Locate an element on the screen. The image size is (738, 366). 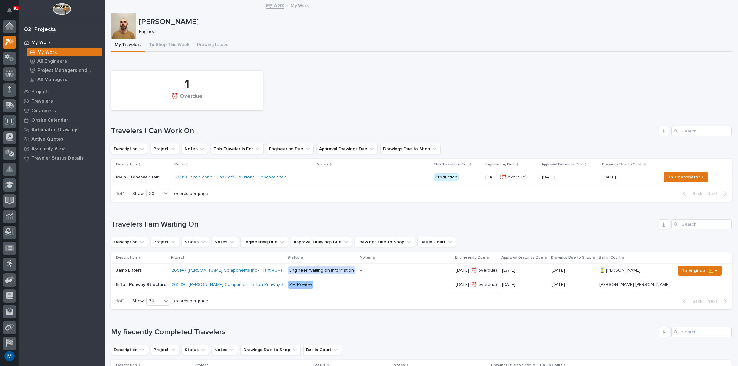
div: 1 is located at coordinates (187, 85).